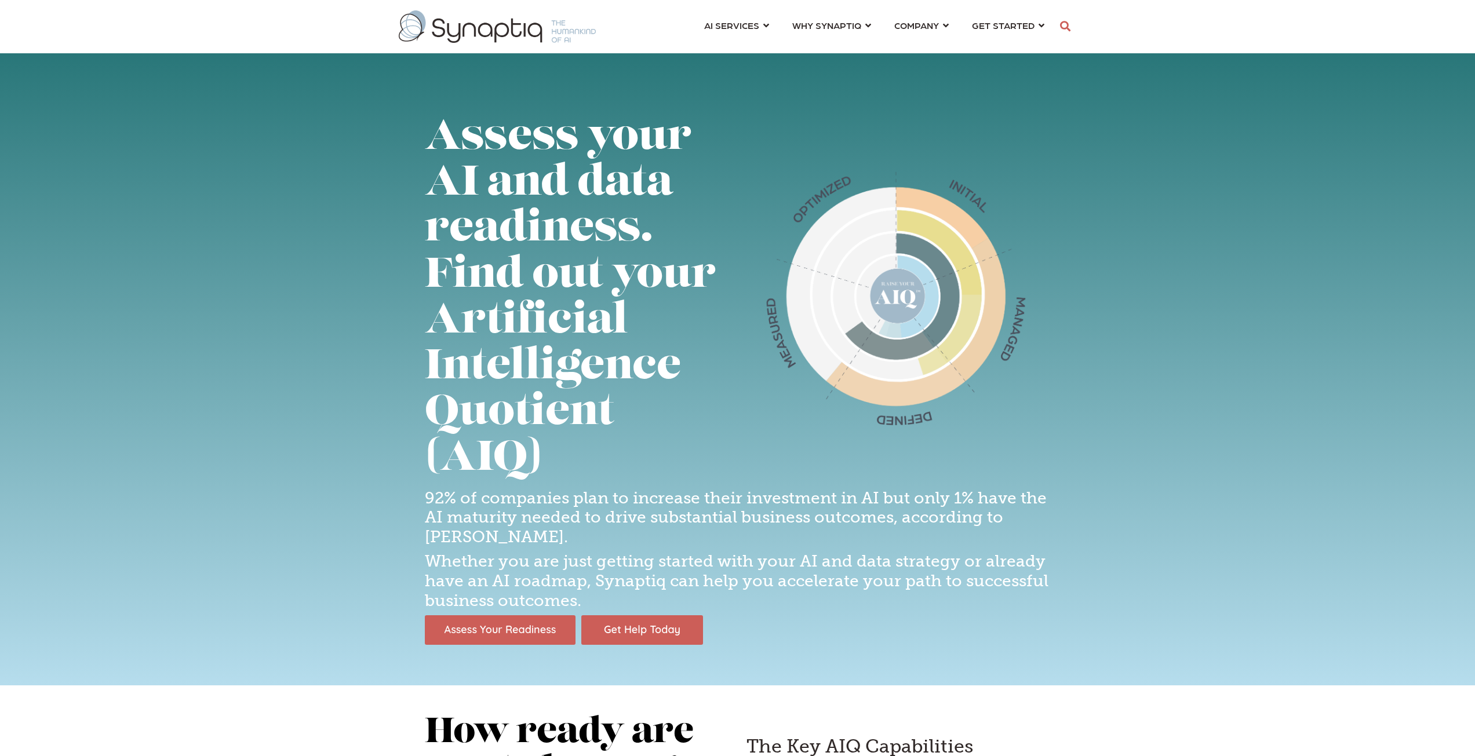 This screenshot has height=756, width=1475. Describe the element at coordinates (874, 27) in the screenshot. I see `nav: menu` at that location.